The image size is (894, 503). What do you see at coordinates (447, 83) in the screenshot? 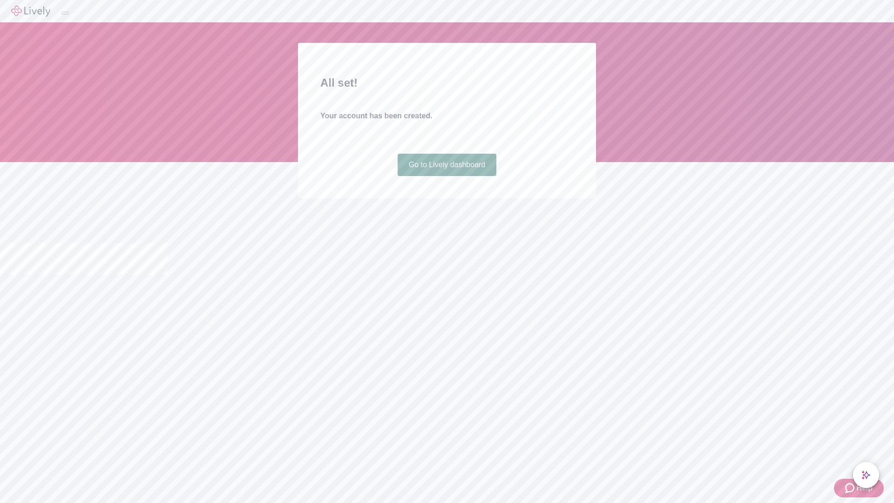
I see `h2: All set!` at bounding box center [447, 83].